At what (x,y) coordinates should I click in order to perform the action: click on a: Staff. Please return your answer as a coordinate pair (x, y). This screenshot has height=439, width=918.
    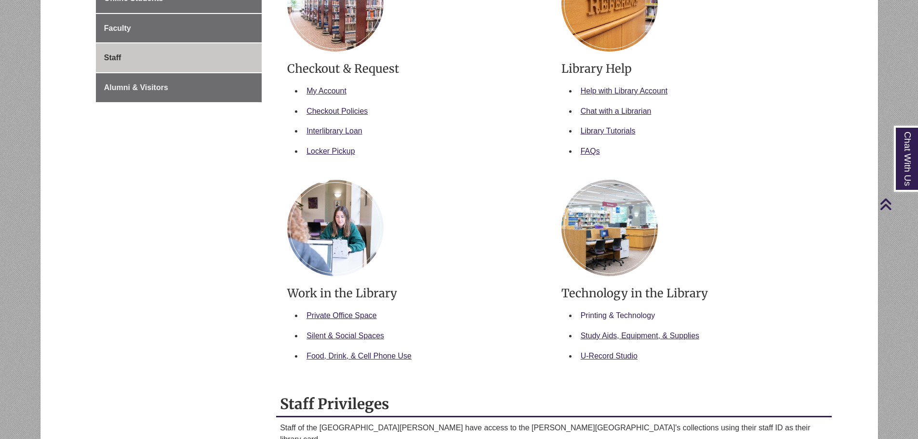
    Looking at the image, I should click on (179, 58).